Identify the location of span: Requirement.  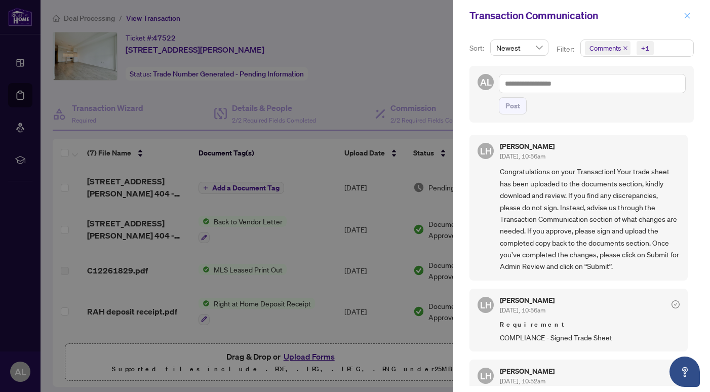
(589, 324).